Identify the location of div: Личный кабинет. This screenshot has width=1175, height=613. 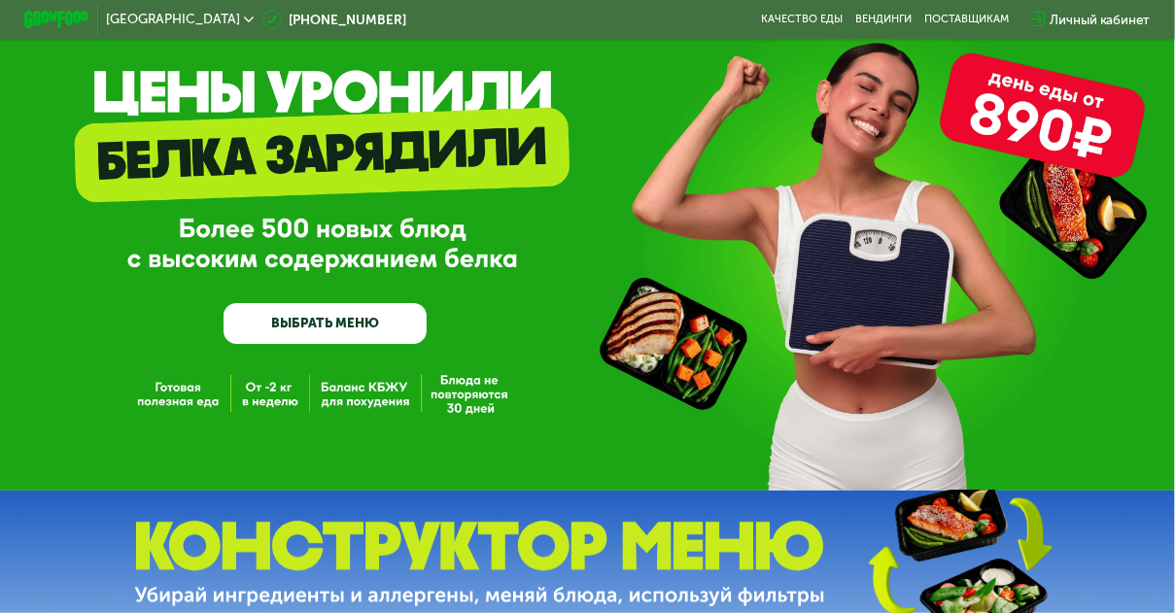
(1100, 19).